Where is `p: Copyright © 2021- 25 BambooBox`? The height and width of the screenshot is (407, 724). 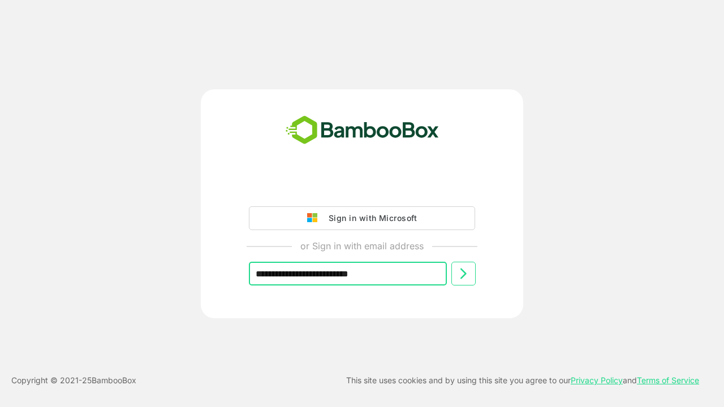 p: Copyright © 2021- 25 BambooBox is located at coordinates (74, 381).